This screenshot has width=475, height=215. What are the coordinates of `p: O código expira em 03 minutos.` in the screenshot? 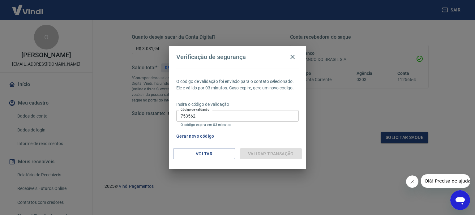 It's located at (238, 125).